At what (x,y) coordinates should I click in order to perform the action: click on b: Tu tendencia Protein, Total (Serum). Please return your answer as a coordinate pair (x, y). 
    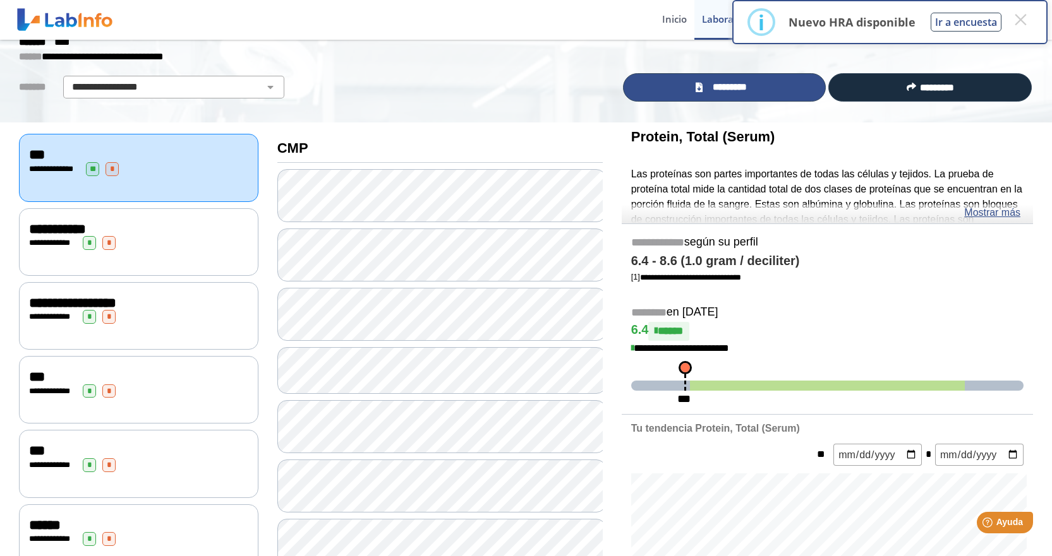
    Looking at the image, I should click on (715, 428).